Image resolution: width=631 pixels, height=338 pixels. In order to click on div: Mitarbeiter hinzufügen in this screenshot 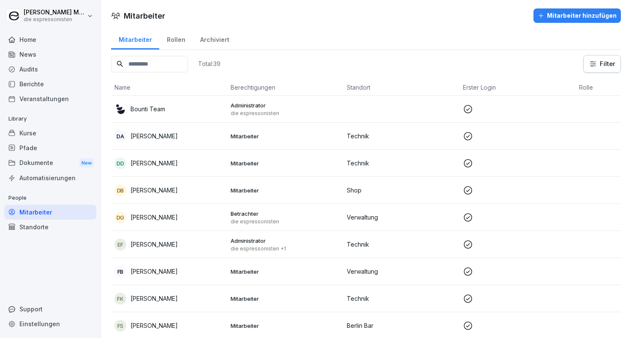, I will do `click(577, 16)`.